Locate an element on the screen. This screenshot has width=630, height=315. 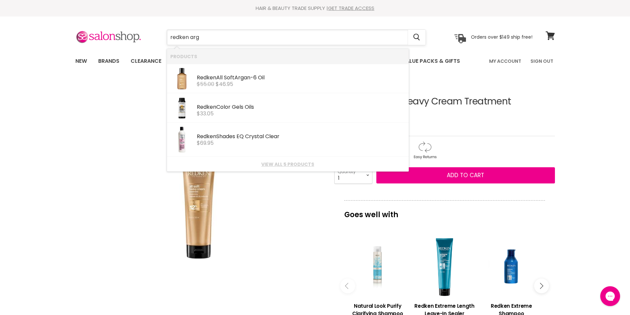
span: Add to cart is located at coordinates (466, 175).